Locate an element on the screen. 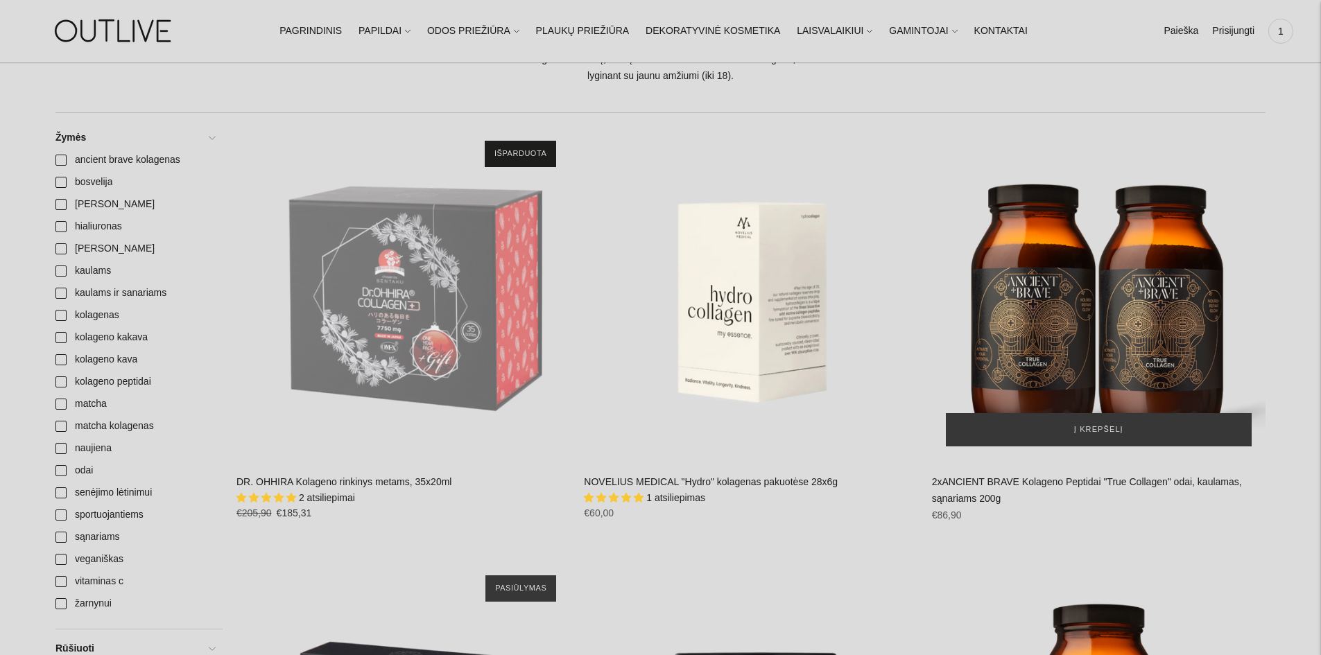  a: PAPILDAI is located at coordinates (384, 31).